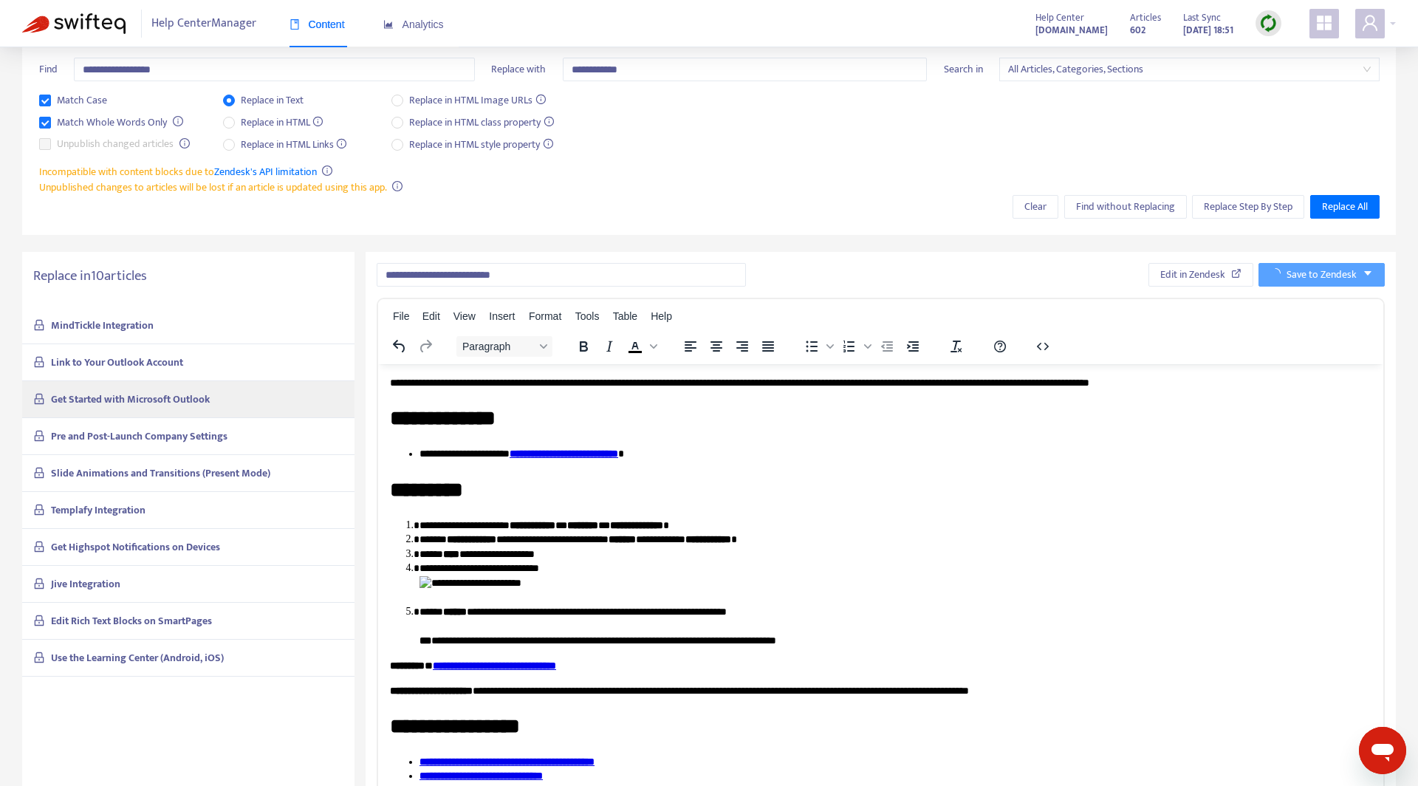 The width and height of the screenshot is (1418, 786). What do you see at coordinates (131, 620) in the screenshot?
I see `strong: Edit Rich Text Blocks on SmartPages` at bounding box center [131, 620].